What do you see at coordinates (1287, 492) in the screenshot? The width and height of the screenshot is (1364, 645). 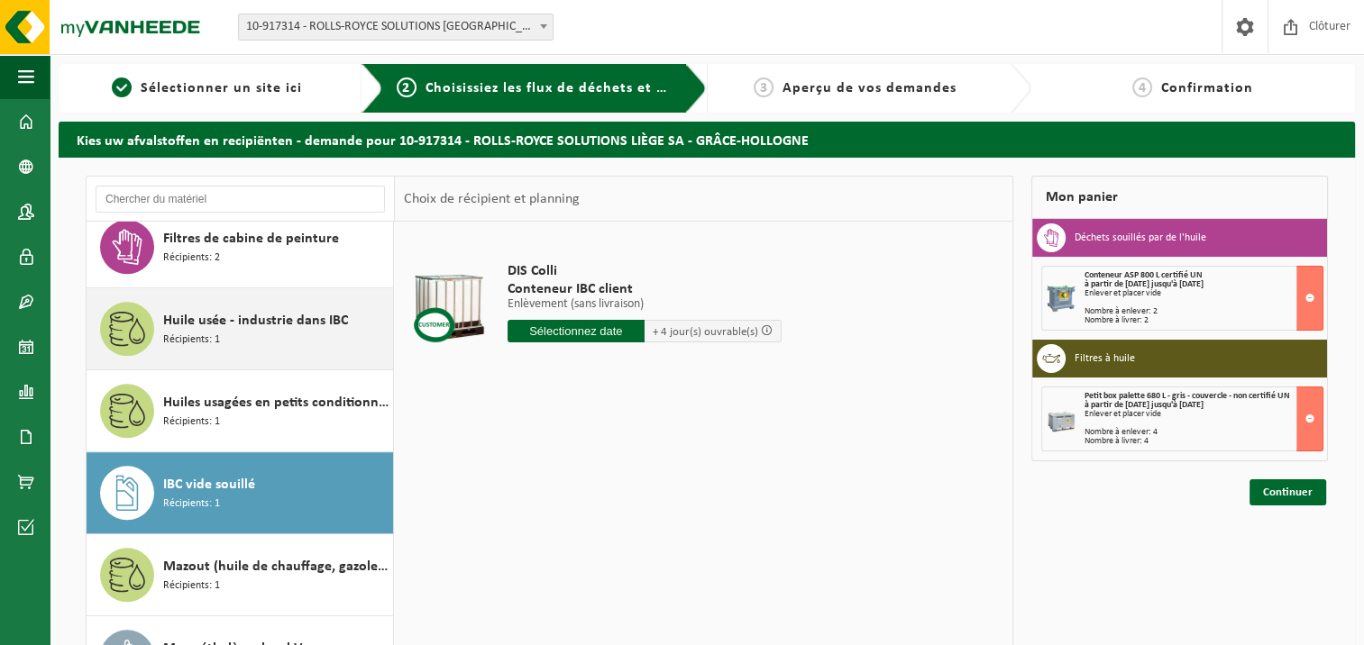 I see `a: Continuer` at bounding box center [1287, 492].